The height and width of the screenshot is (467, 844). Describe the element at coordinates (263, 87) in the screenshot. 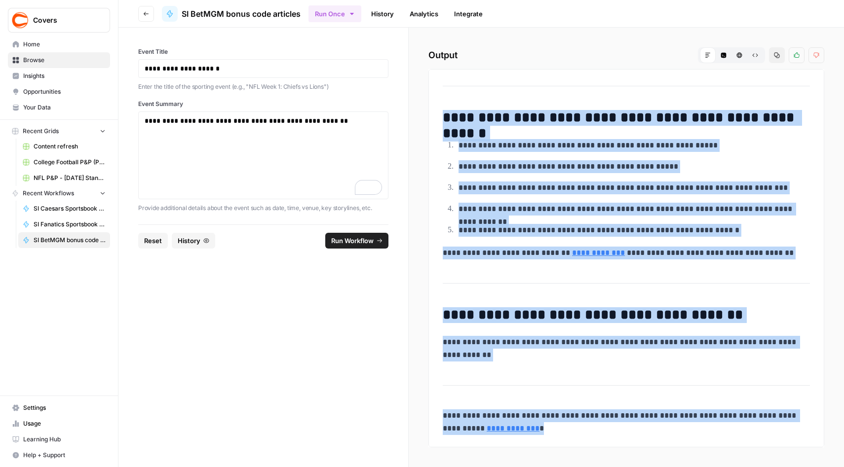

I see `p: Enter the title of the sporting event (e.g., "NFL Week 1: Chiefs vs Lions")` at that location.